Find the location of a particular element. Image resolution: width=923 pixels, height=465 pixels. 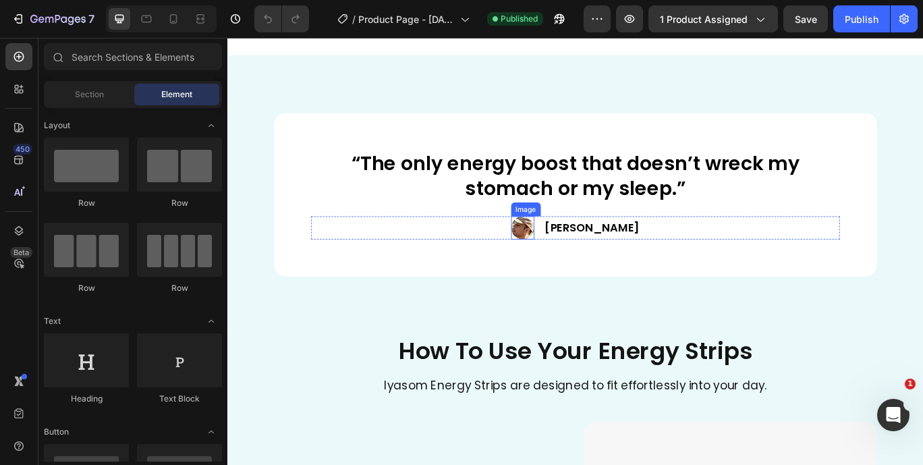

button: 7 is located at coordinates (53, 19).